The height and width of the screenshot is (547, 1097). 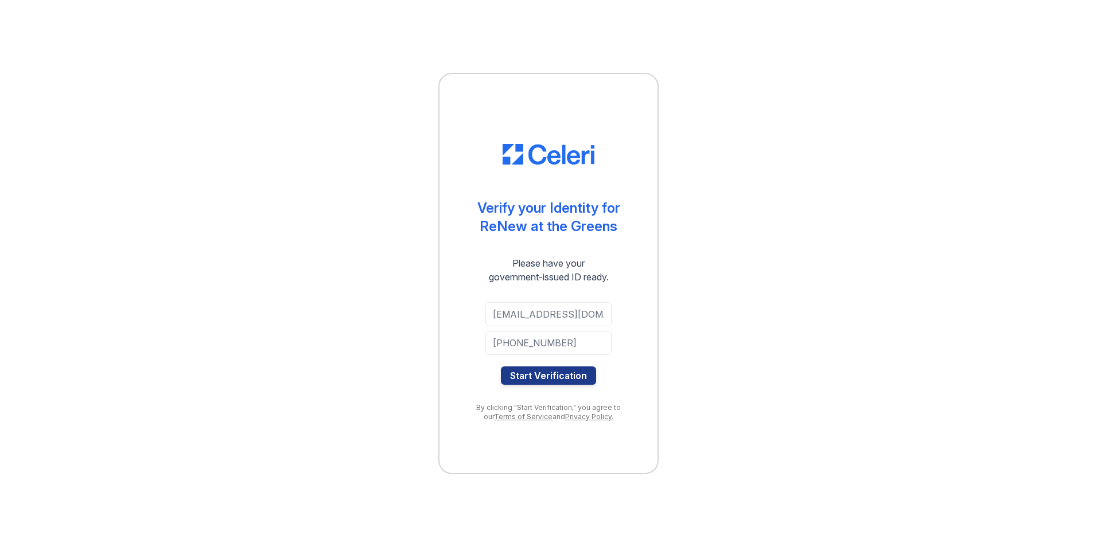 What do you see at coordinates (549, 270) in the screenshot?
I see `div: Please have your government-issued ID ready.` at bounding box center [549, 270].